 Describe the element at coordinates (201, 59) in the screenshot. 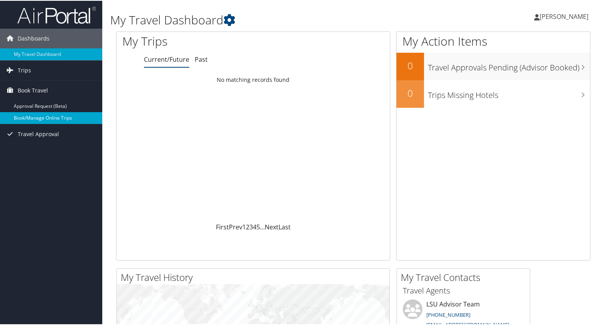

I see `a: Past` at that location.